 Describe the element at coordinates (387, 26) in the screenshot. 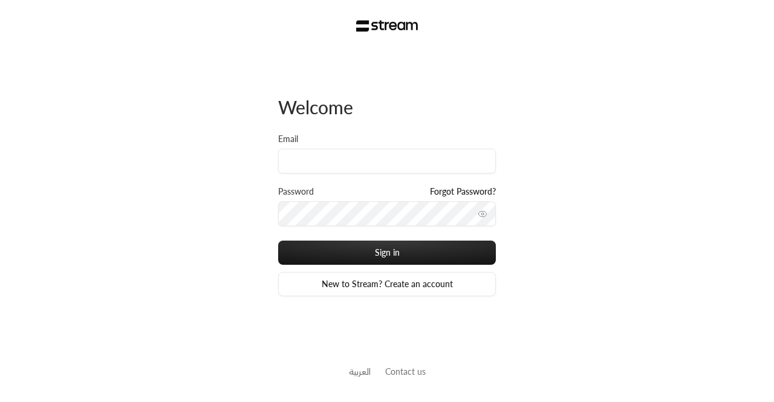

I see `img: Stream Logo` at that location.